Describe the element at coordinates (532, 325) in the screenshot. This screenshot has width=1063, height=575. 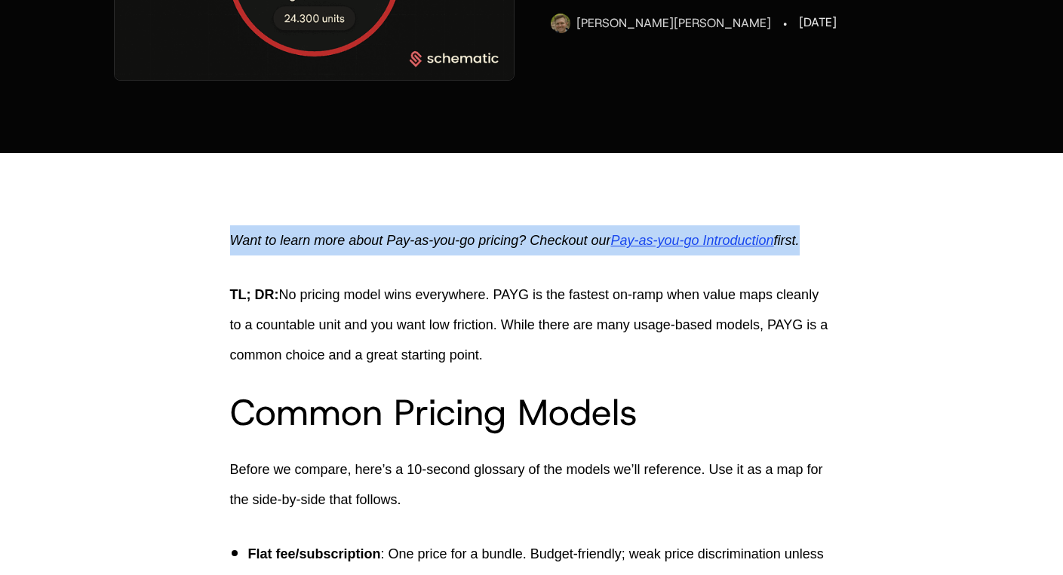
I see `p: No pricing model wins everywhere. PAYG is the fastest on-ramp when value maps cleanly to a counta...` at that location.